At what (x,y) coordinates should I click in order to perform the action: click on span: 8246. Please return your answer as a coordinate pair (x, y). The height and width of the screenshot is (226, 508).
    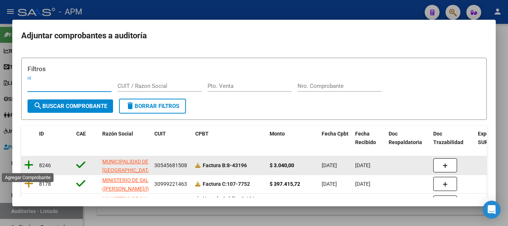
    Looking at the image, I should click on (45, 165).